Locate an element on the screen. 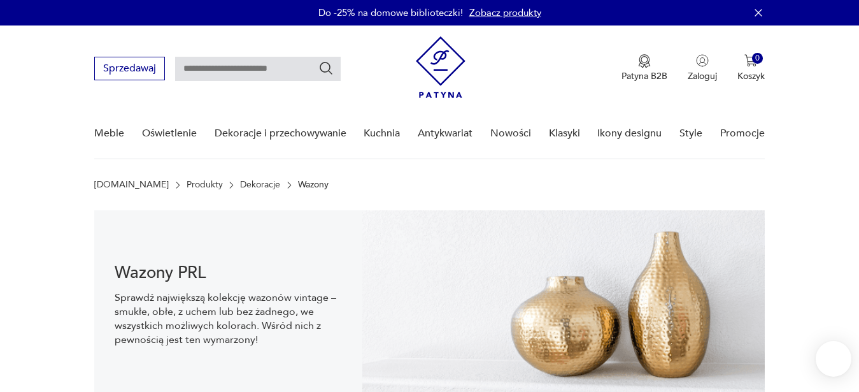  p: Wazony is located at coordinates (313, 185).